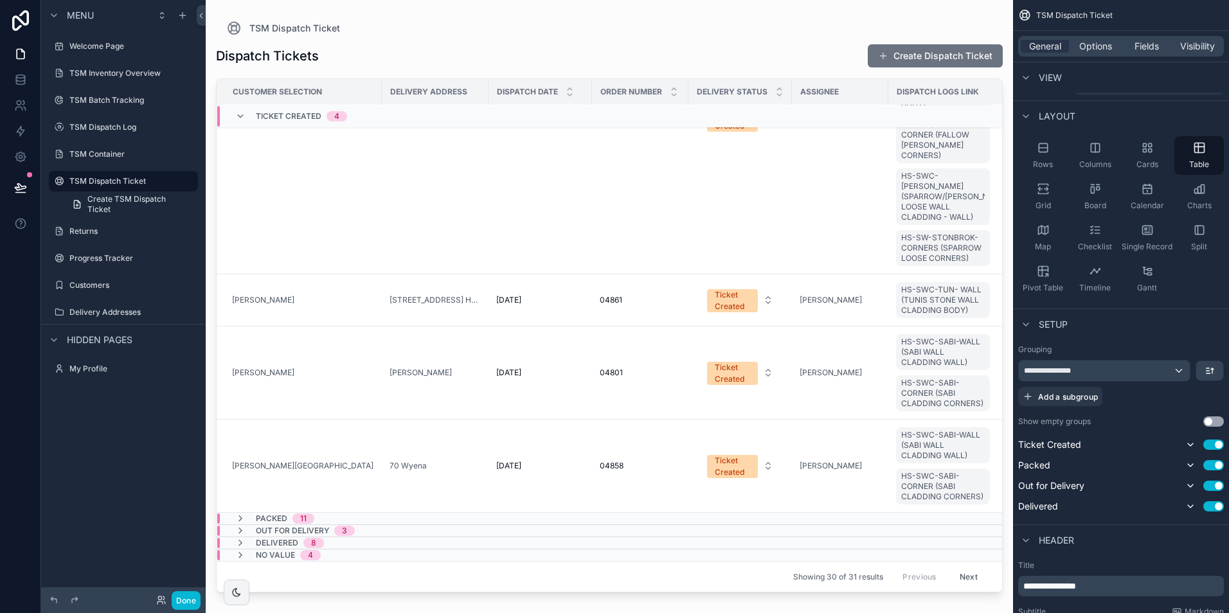 The height and width of the screenshot is (613, 1229). Describe the element at coordinates (1147, 247) in the screenshot. I see `span: Single Record` at that location.